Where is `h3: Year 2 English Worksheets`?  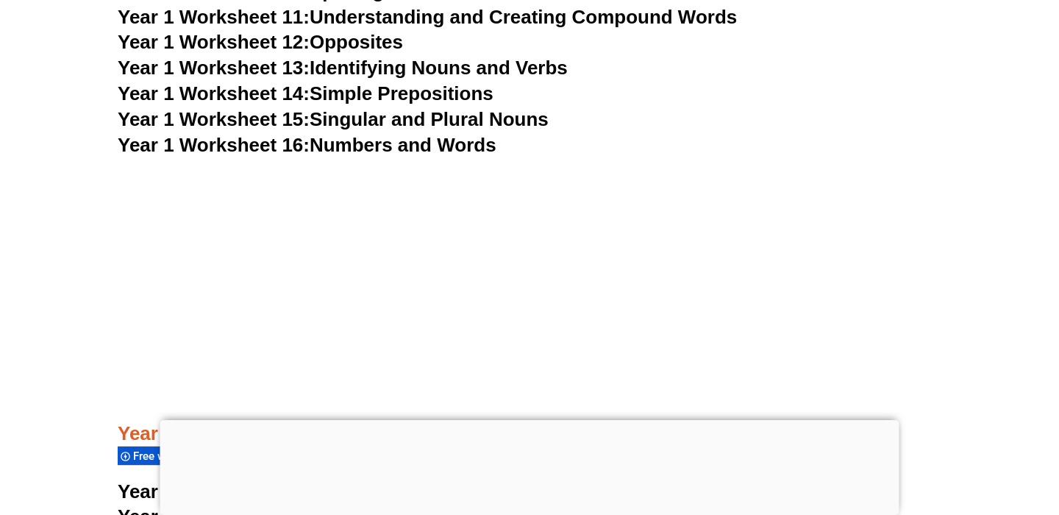 h3: Year 2 English Worksheets is located at coordinates (529, 408).